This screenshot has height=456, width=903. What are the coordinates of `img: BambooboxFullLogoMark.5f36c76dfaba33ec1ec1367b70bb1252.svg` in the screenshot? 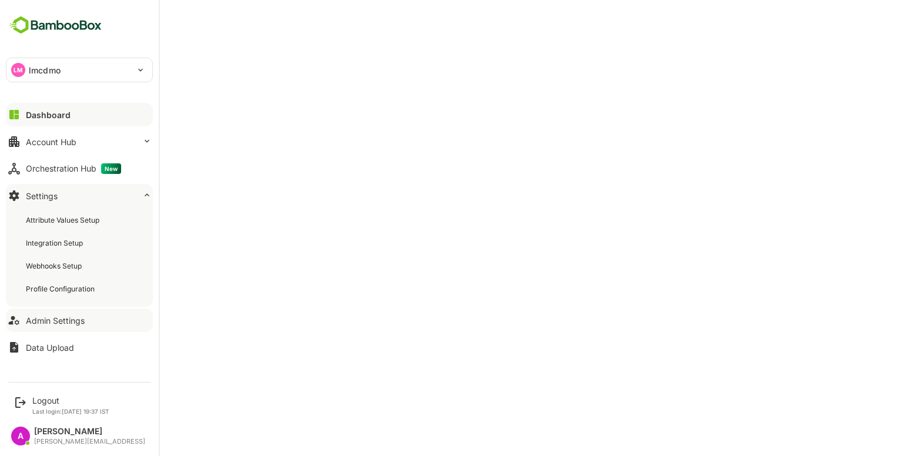 It's located at (55, 25).